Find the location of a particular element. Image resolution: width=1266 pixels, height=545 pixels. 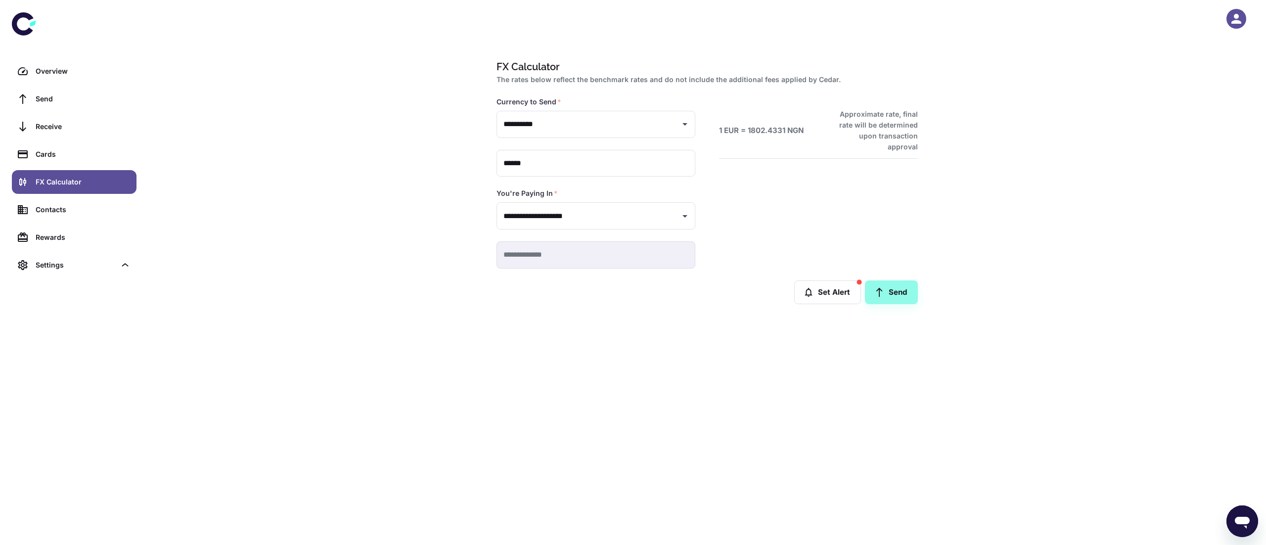

a: Overview is located at coordinates (74, 71).